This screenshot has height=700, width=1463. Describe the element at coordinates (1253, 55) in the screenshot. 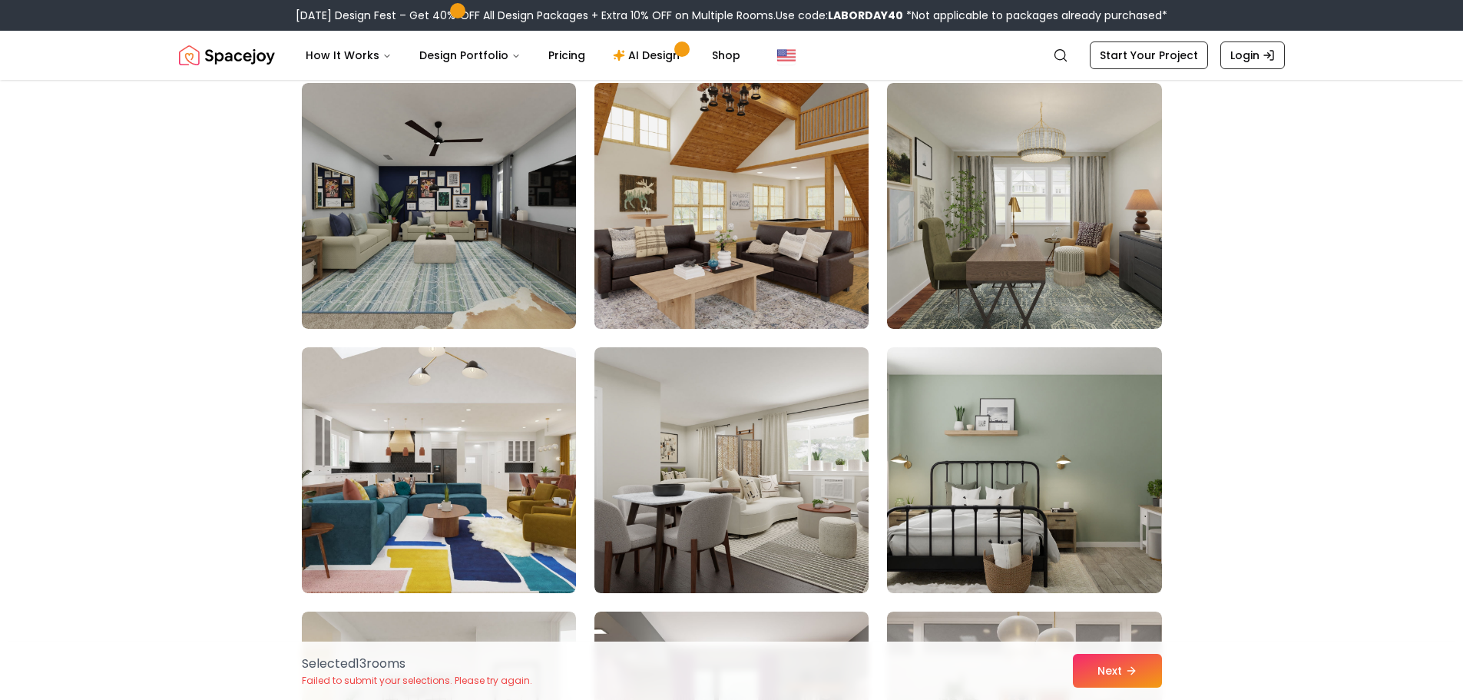

I see `a: Login` at that location.